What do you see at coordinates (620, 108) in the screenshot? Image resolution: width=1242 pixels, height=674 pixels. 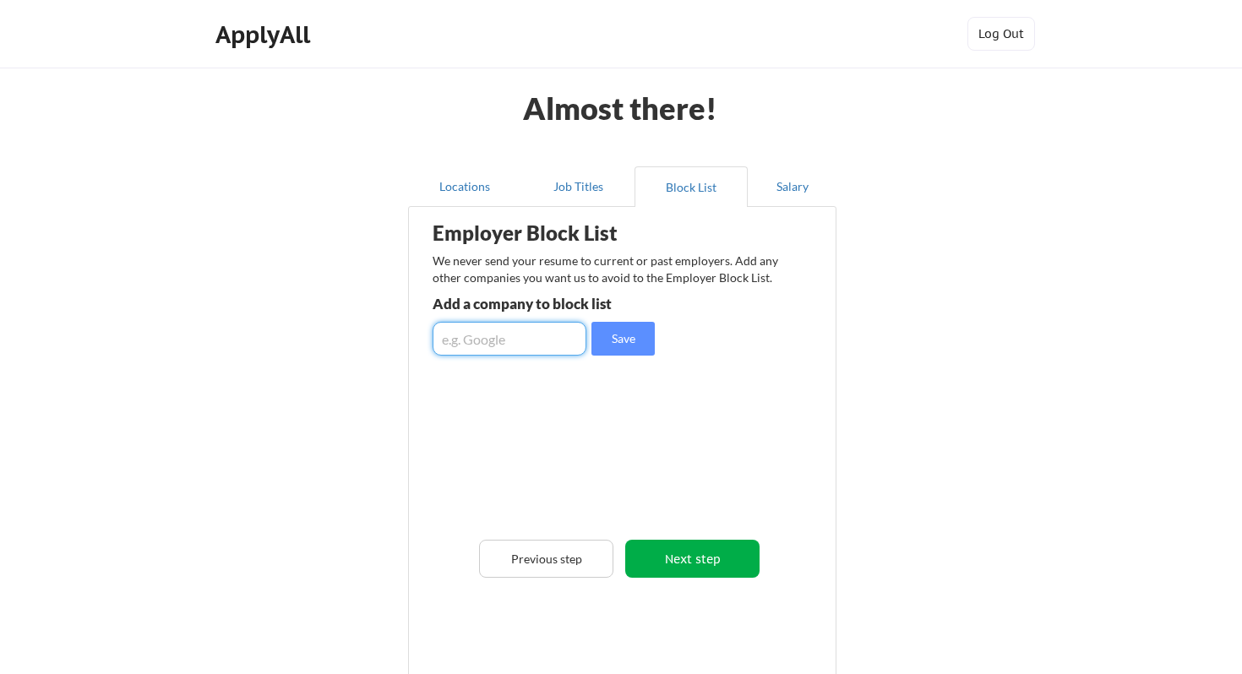 I see `div: Almost there!` at bounding box center [620, 108].